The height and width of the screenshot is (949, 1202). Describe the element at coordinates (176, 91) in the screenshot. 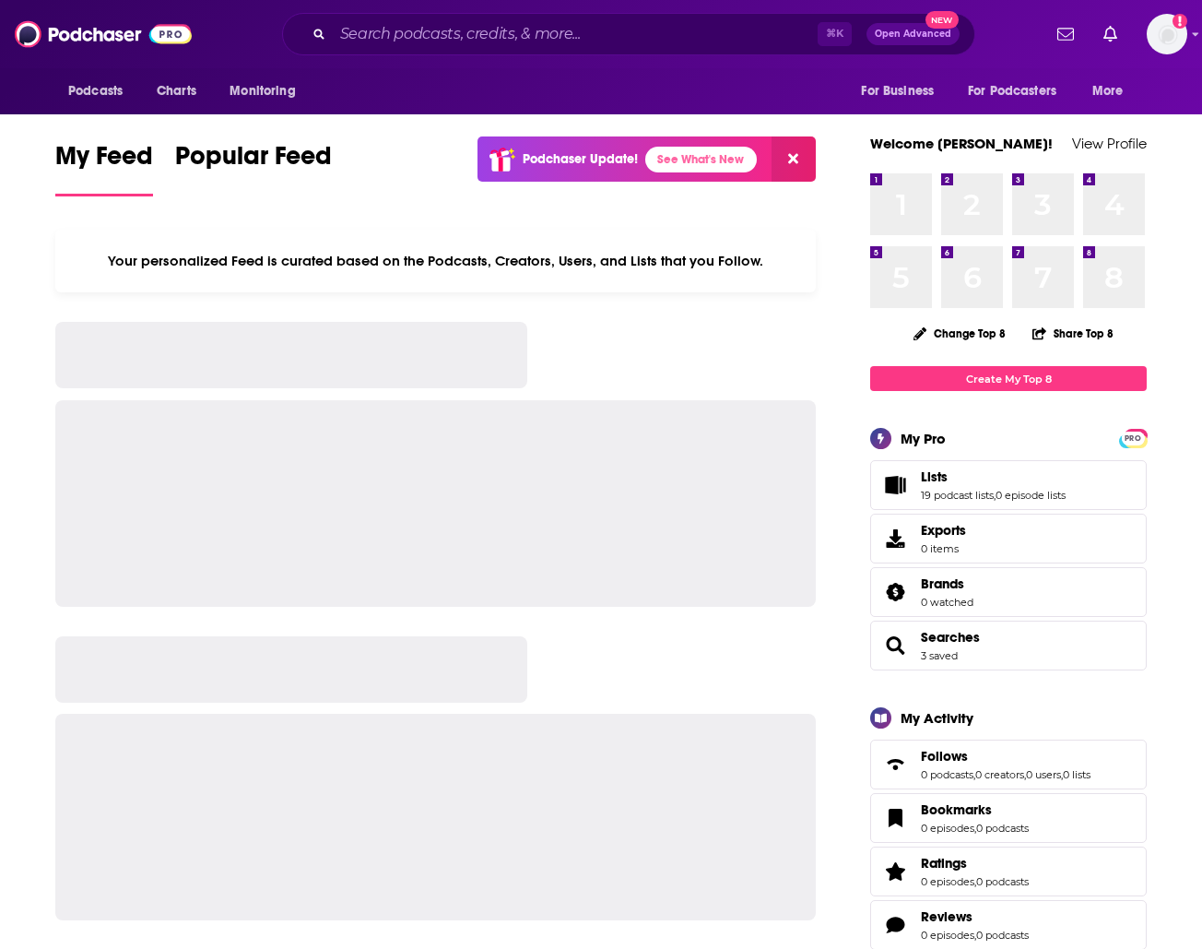

I see `span: Charts` at that location.